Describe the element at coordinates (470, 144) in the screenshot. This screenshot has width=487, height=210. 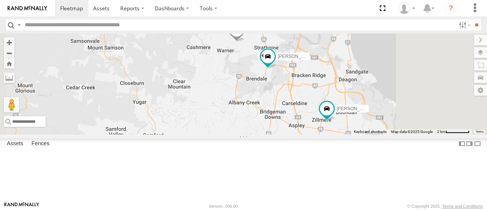
I see `label: Dock Summary Table to the Right` at that location.